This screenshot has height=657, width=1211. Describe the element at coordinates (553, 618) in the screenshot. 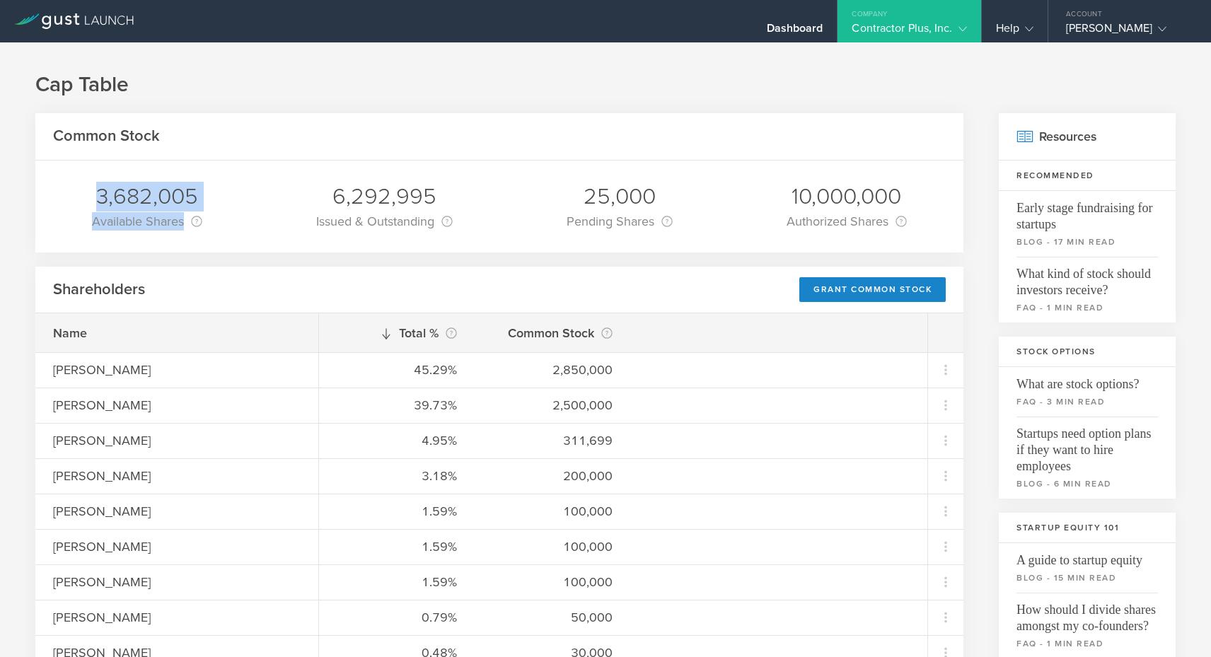

I see `div: 50,000` at that location.